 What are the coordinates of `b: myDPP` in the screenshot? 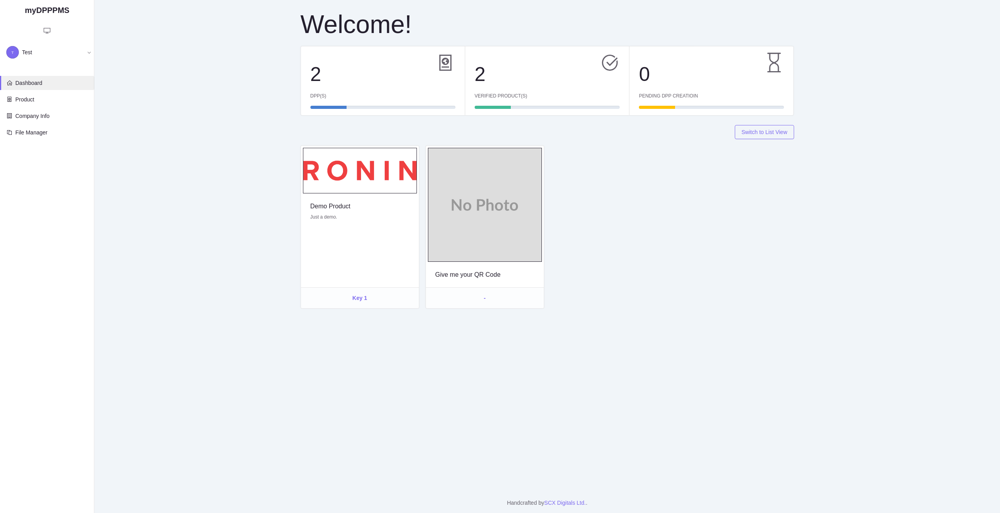 It's located at (39, 10).